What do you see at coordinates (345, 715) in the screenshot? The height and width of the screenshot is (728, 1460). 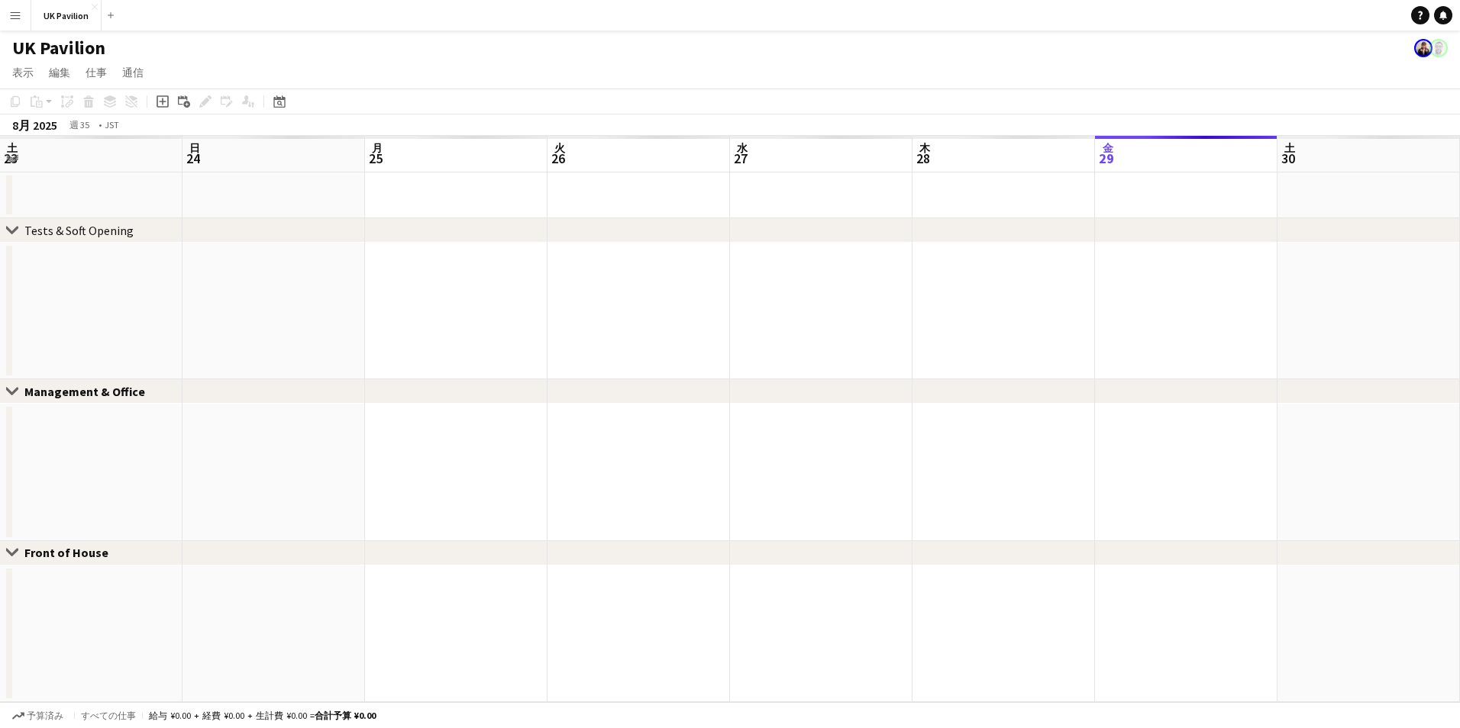 I see `span: 合計予算 ¥0.00` at bounding box center [345, 715].